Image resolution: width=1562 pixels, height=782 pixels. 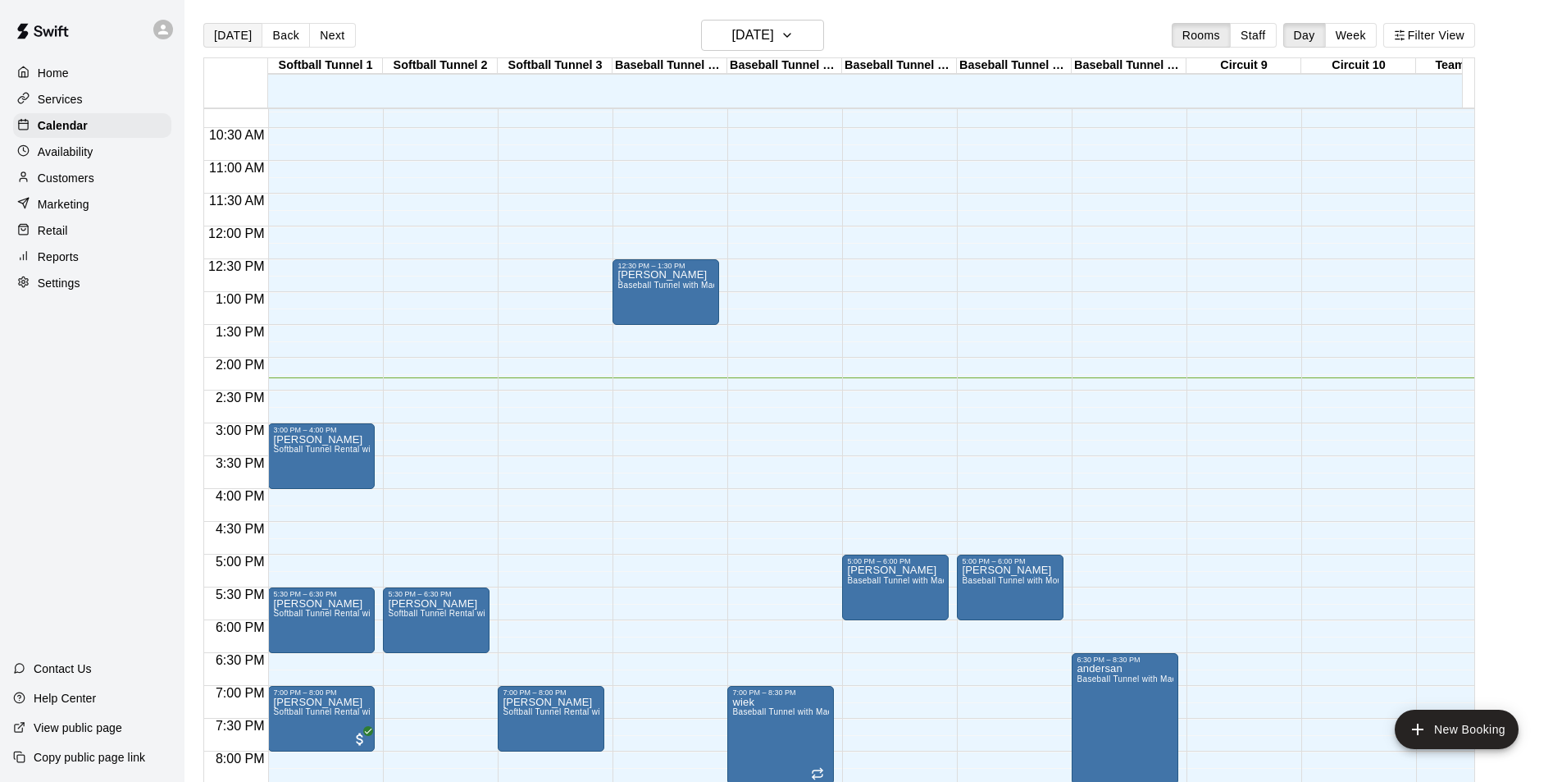 What do you see at coordinates (240, 299) in the screenshot?
I see `span: 1:00 PM` at bounding box center [240, 299].